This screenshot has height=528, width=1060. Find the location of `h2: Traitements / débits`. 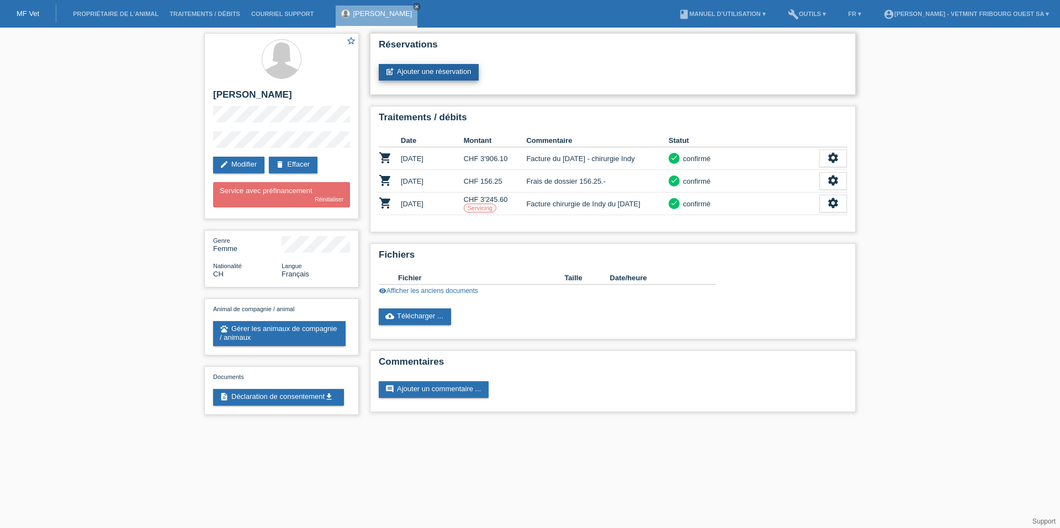

h2: Traitements / débits is located at coordinates (613, 120).